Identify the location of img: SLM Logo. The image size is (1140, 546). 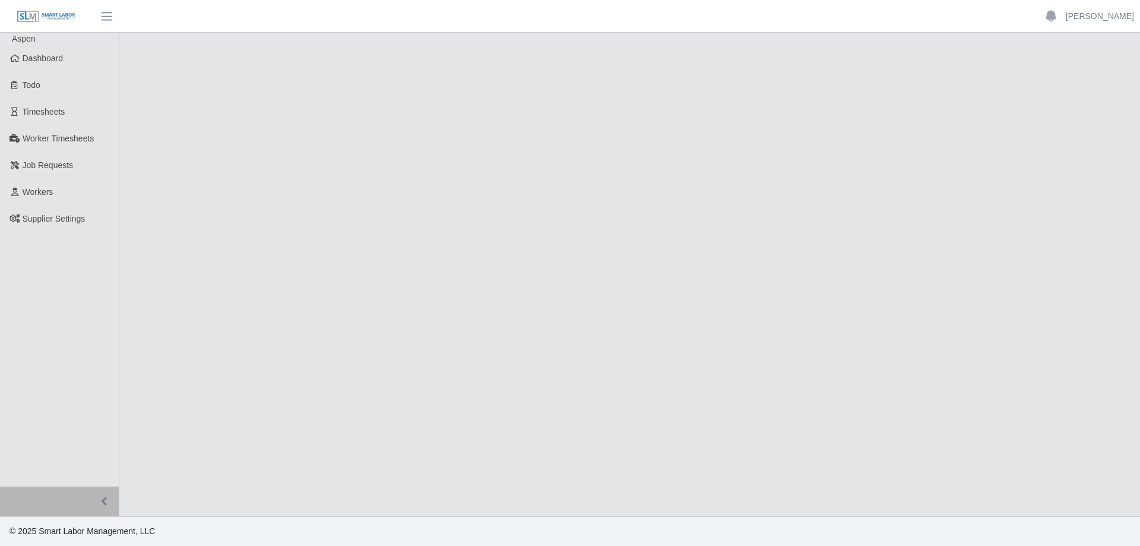
(46, 17).